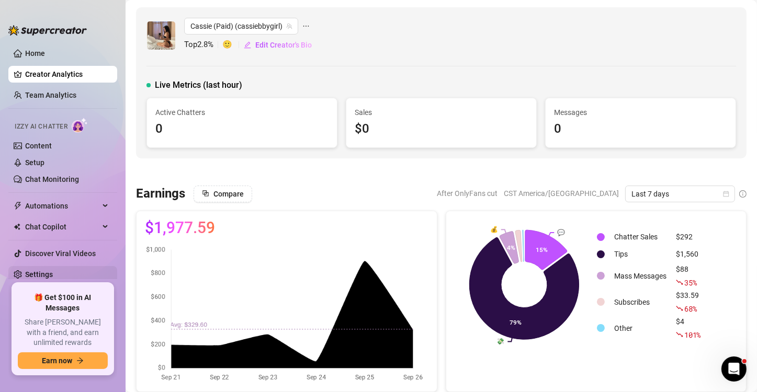 This screenshot has width=757, height=392. I want to click on span: block, so click(206, 194).